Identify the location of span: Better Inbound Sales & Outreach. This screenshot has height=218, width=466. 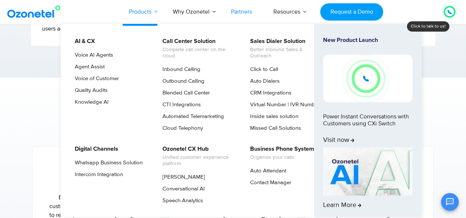
(286, 53).